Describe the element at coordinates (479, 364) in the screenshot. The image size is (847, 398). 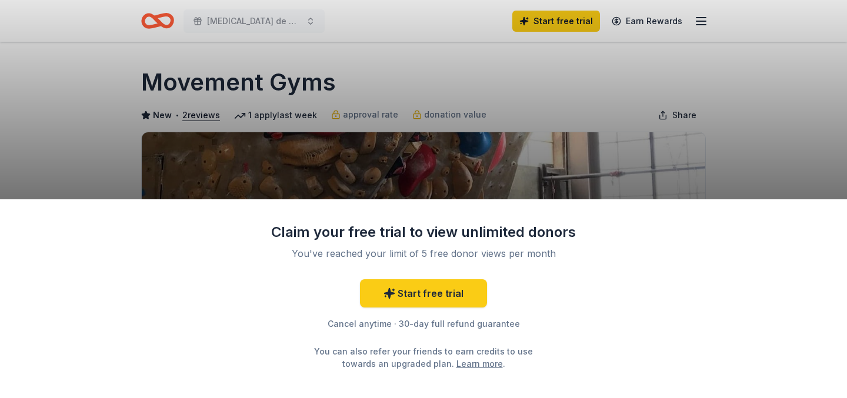
I see `a: Learn more` at that location.